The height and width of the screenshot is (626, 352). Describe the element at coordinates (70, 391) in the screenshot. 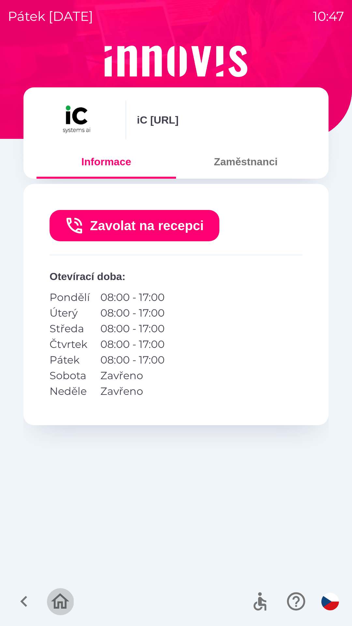

I see `p: Neděle` at that location.